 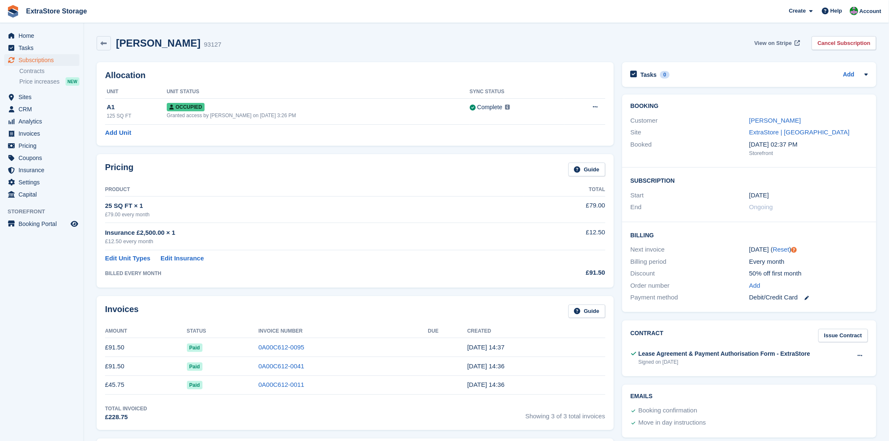 What do you see at coordinates (724, 354) in the screenshot?
I see `div: Lease Agreement & Payment Authorisation Form - ExtraStore` at bounding box center [724, 354].